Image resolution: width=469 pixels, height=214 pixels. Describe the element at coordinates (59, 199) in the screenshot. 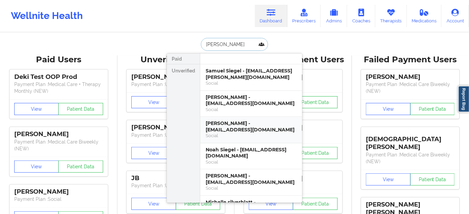

I see `p: Payment Plan : Social` at that location.